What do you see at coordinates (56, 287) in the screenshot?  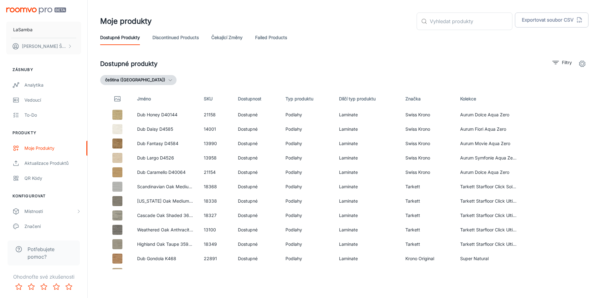 I see `button: Rate 4 star` at bounding box center [56, 287].